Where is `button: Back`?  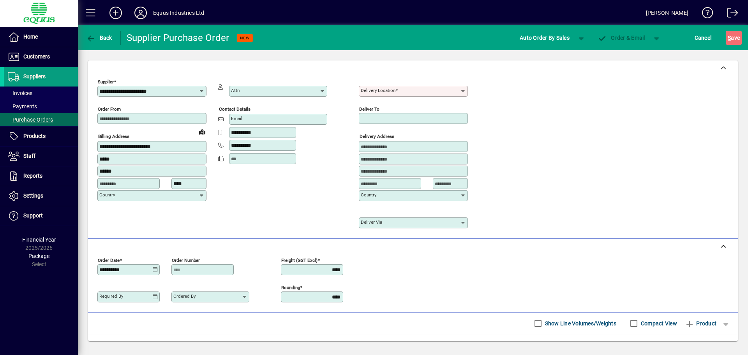 button: Back is located at coordinates (99, 38).